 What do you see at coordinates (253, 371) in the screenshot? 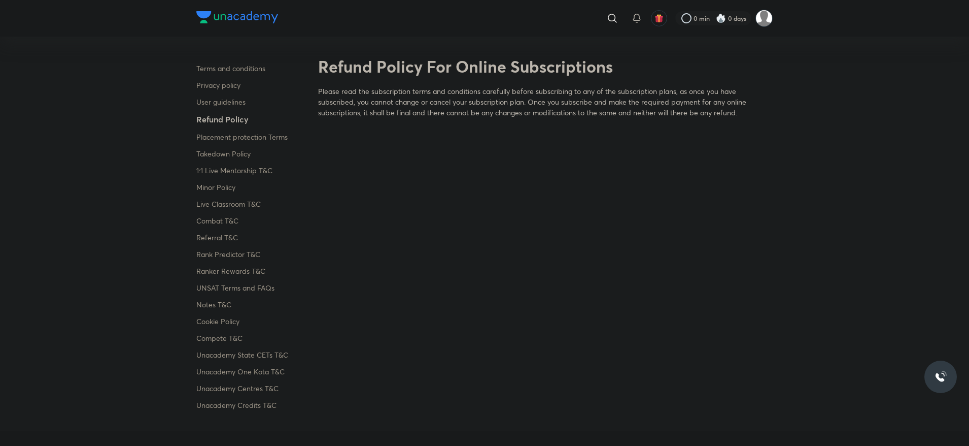
I see `p: Unacademy One Kota T&C` at bounding box center [253, 371].